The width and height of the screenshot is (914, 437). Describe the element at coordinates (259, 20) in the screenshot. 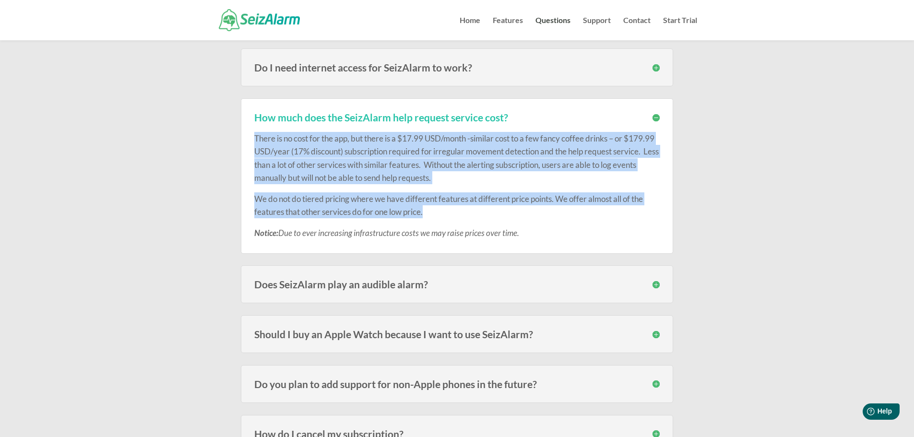

I see `img: SeizAlarm` at that location.